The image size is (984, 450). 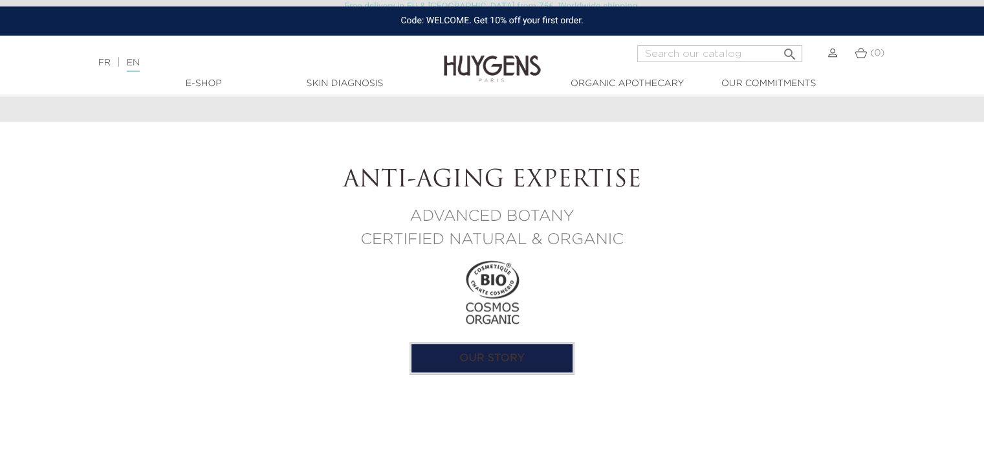 I want to click on a: FR, so click(x=104, y=63).